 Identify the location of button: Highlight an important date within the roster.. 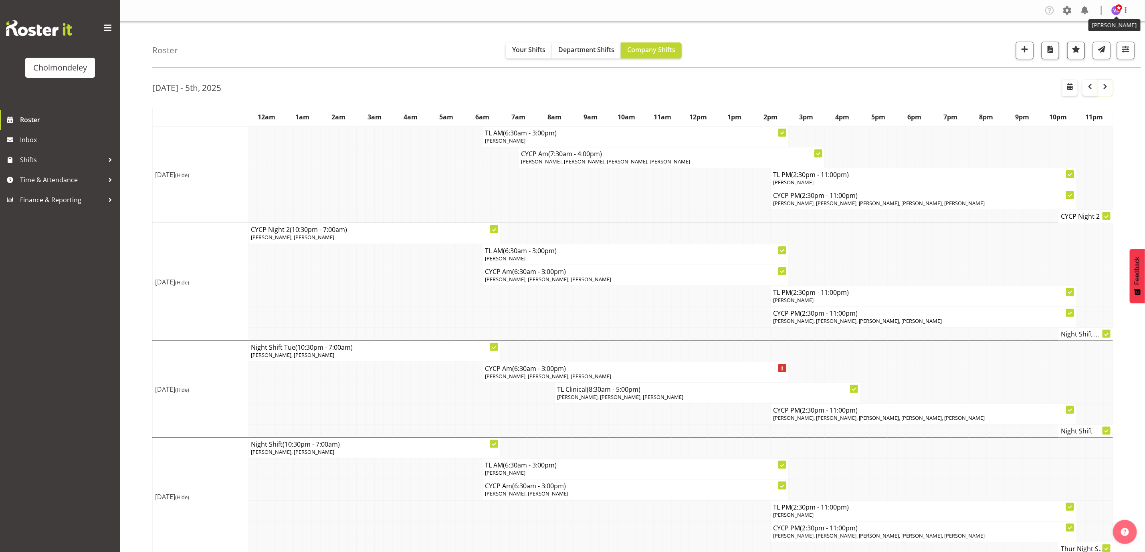
(1076, 50).